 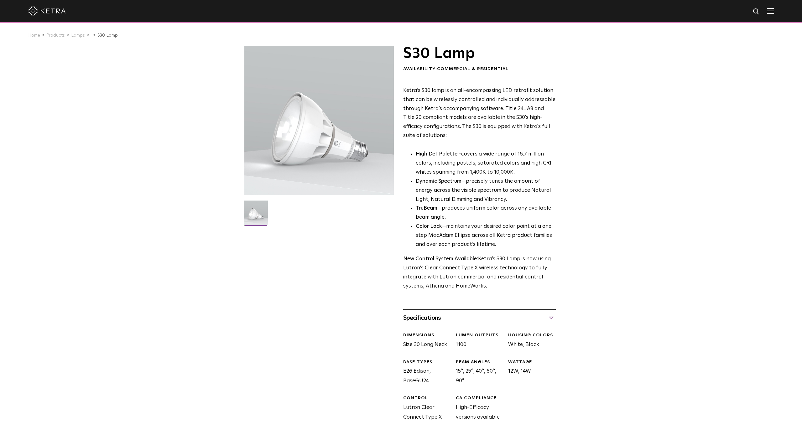 I want to click on div: 1100, so click(x=477, y=341).